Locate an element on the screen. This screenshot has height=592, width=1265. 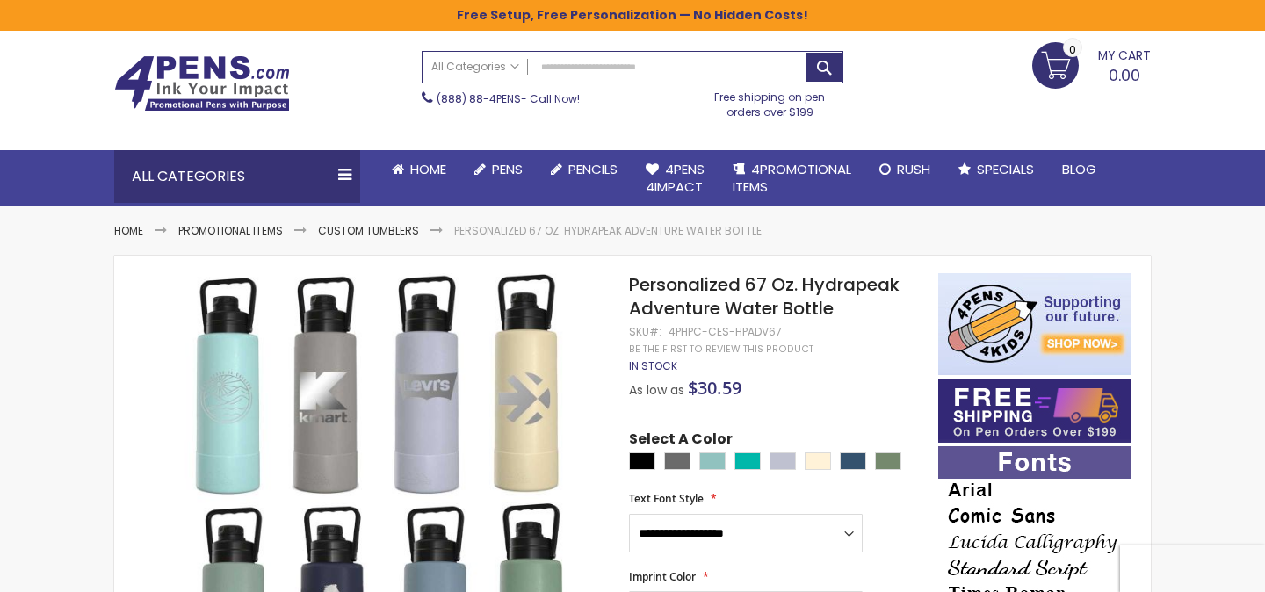
span: Text Font Style is located at coordinates (666, 498).